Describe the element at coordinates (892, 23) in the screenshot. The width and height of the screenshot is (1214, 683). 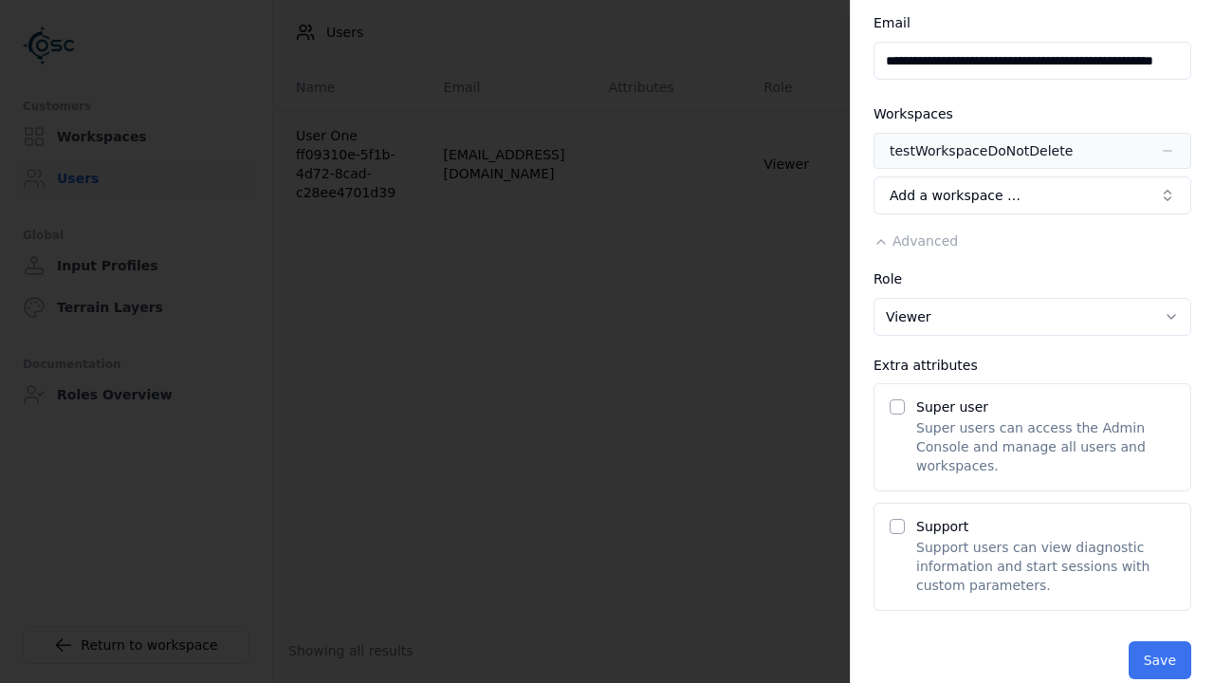
I see `label: Email` at that location.